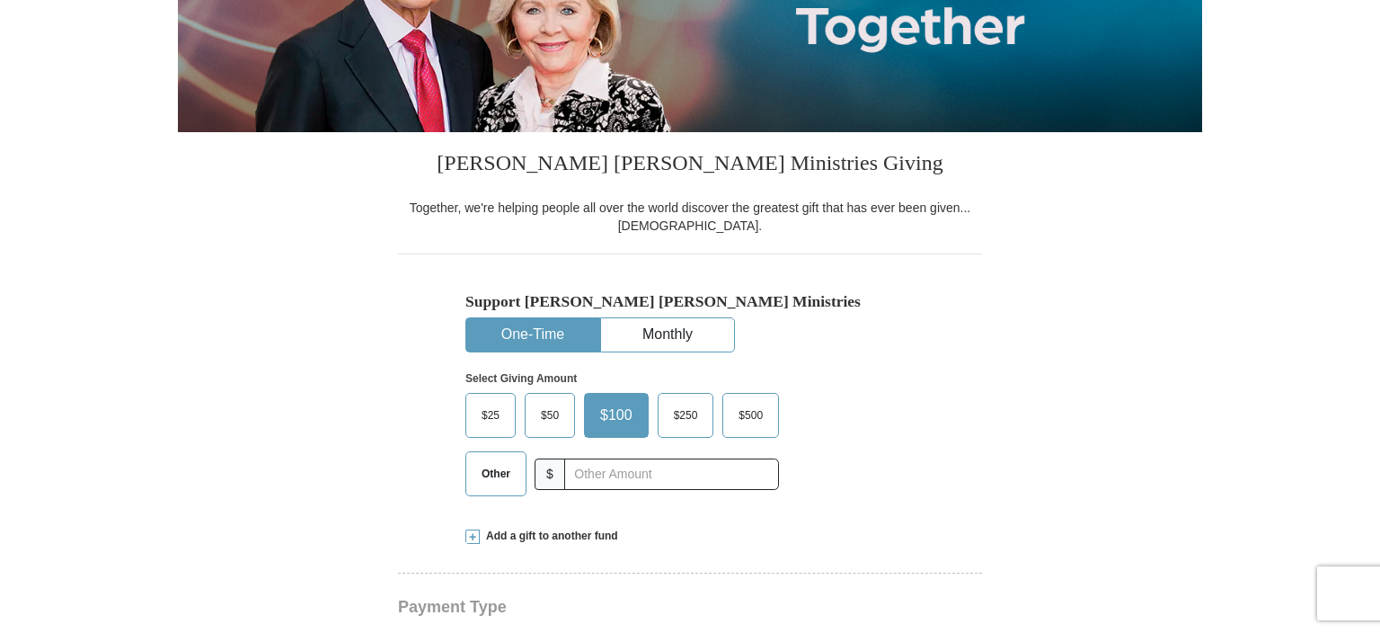 This screenshot has height=633, width=1380. What do you see at coordinates (521, 378) in the screenshot?
I see `strong: Select Giving Amount` at bounding box center [521, 378].